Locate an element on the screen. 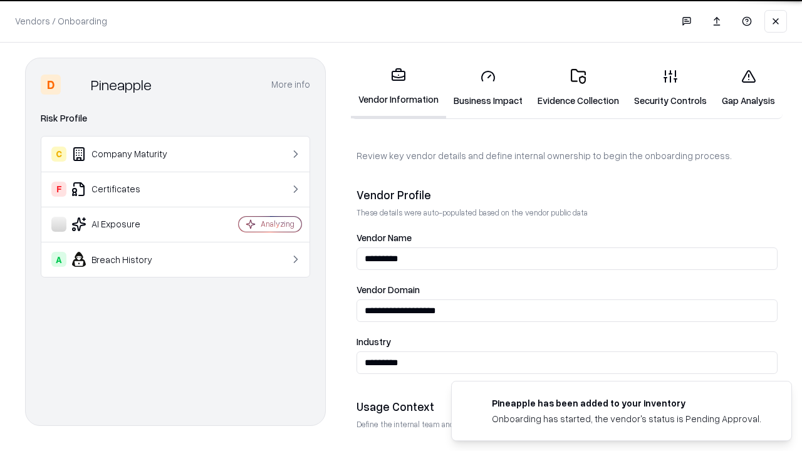  a: Gap Analysis is located at coordinates (748, 88).